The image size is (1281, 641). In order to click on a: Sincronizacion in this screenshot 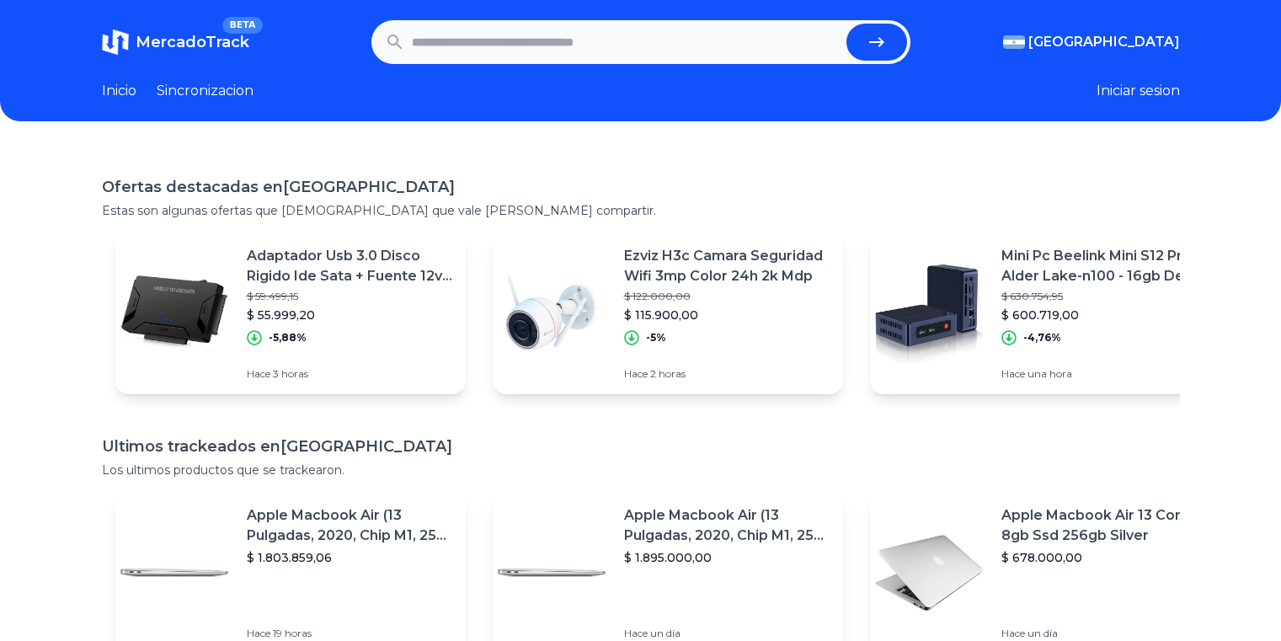, I will do `click(205, 91)`.